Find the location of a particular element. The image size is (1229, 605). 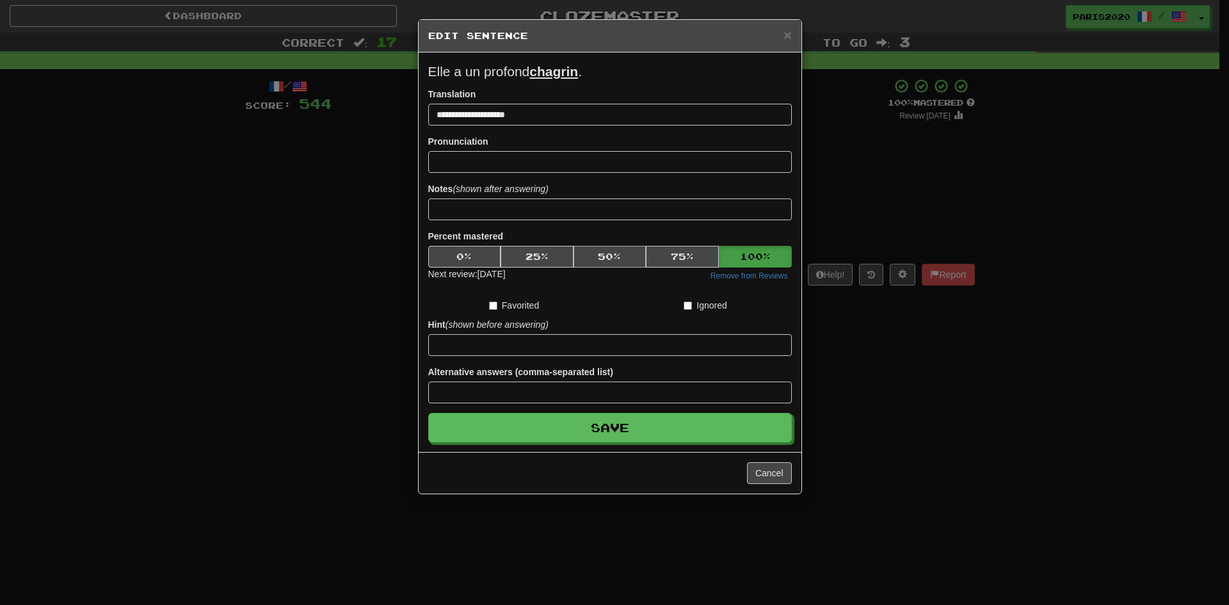

h5: Edit Sentence is located at coordinates (610, 36).